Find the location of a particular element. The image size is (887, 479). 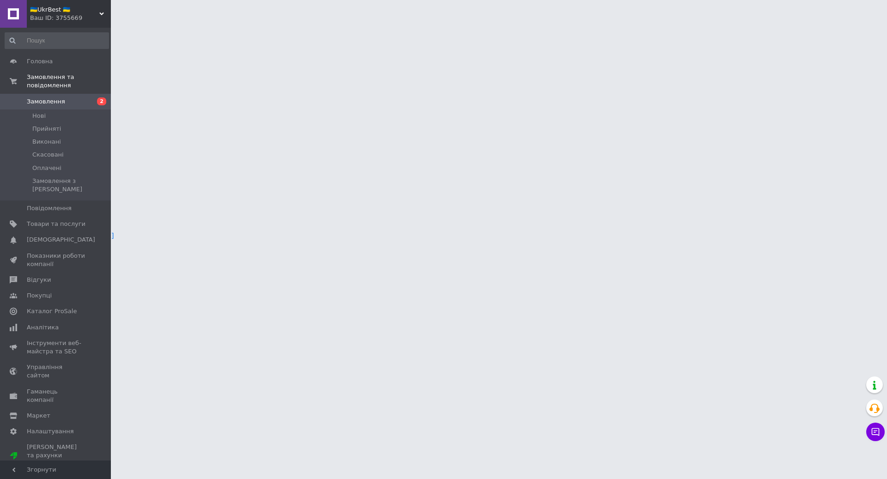

span: Показники роботи компанії is located at coordinates (56, 260).